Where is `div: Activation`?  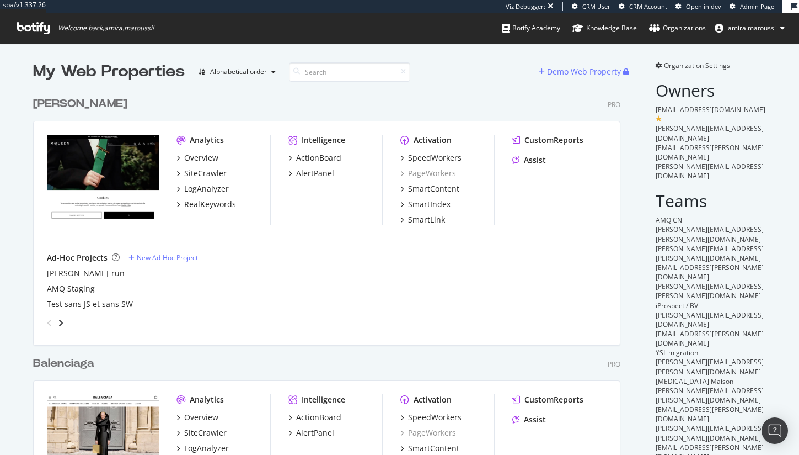 div: Activation is located at coordinates (432, 399).